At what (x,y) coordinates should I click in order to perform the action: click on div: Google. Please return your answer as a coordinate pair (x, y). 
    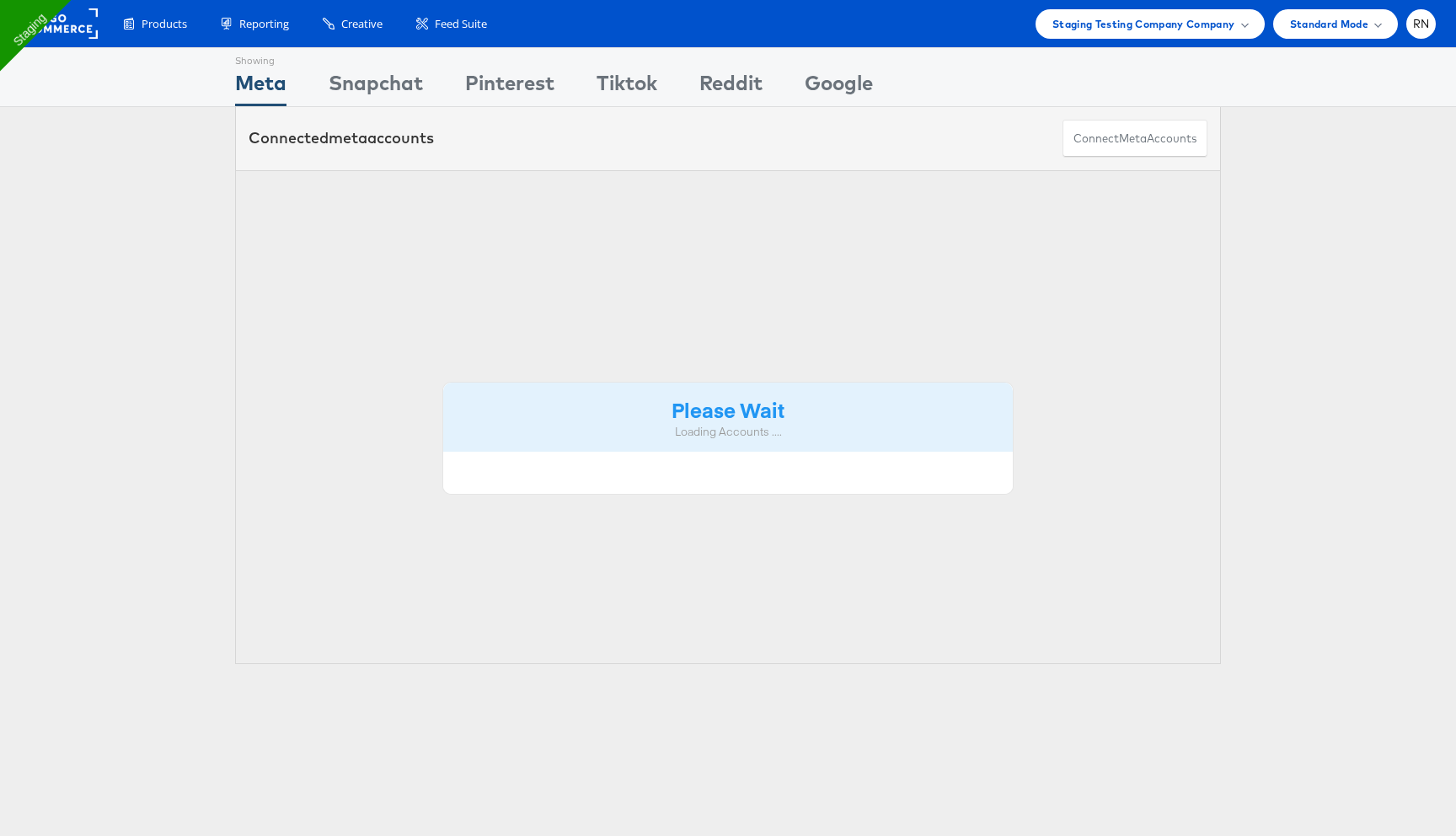
    Looking at the image, I should click on (838, 87).